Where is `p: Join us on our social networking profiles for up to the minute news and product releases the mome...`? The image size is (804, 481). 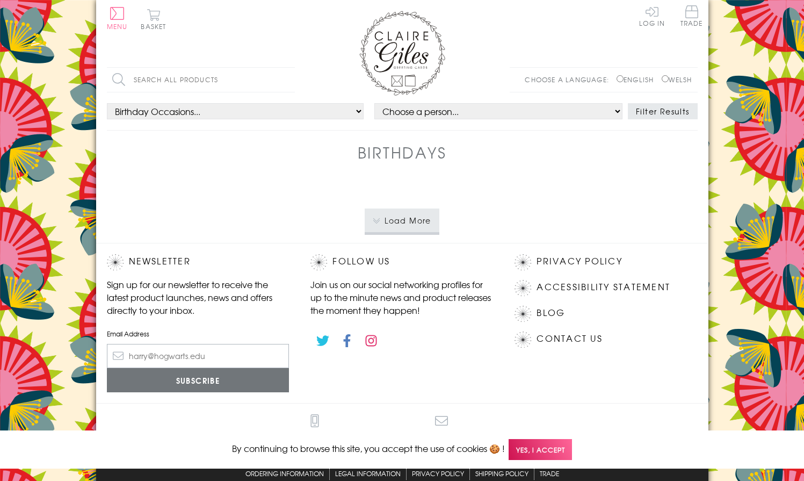 p: Join us on our social networking profiles for up to the minute news and product releases the mome... is located at coordinates (402, 297).